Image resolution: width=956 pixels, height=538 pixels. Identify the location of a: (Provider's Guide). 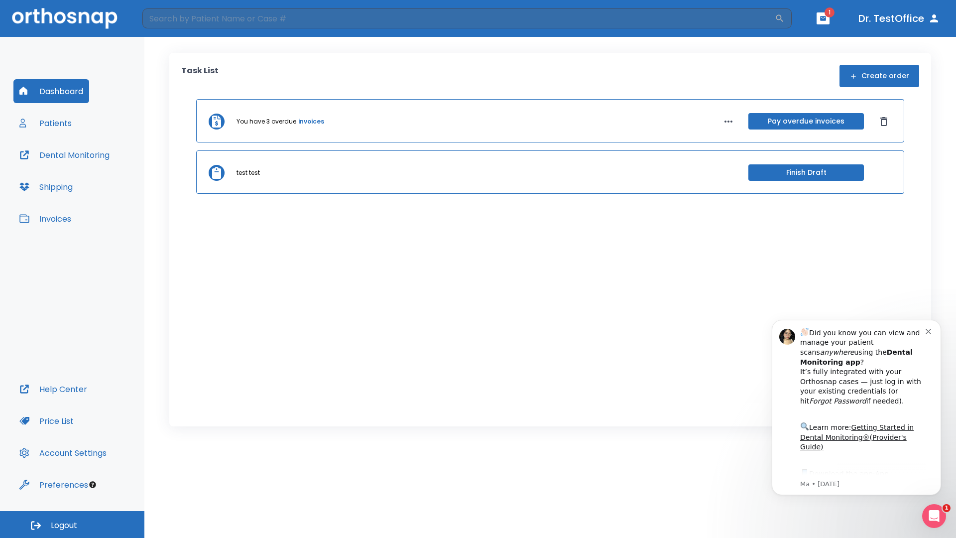
(97, 135).